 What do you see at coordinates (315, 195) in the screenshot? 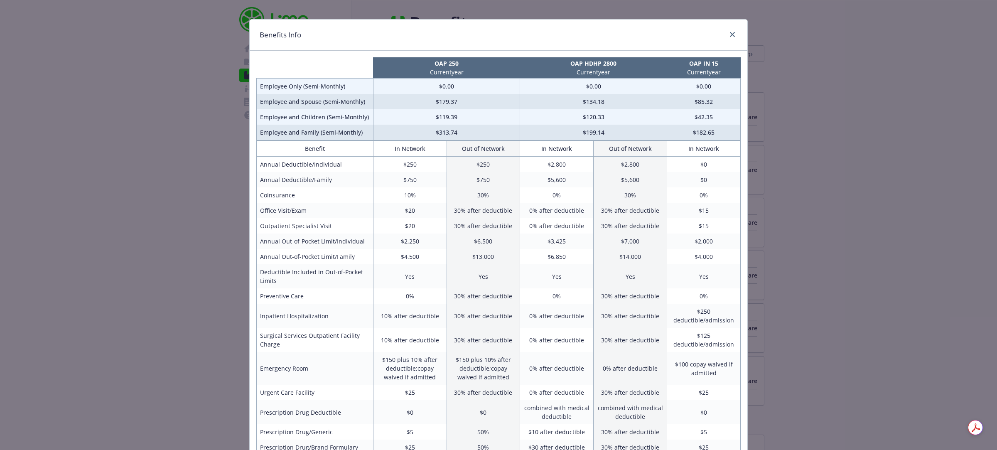
I see `td: Coinsurance` at bounding box center [315, 195].